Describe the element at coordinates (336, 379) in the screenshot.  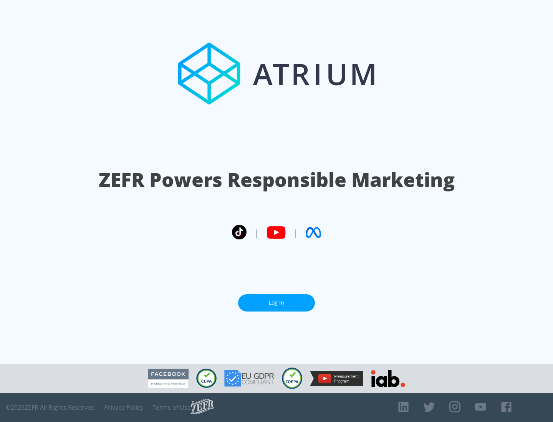
I see `img: YouTube Measurement Program` at that location.